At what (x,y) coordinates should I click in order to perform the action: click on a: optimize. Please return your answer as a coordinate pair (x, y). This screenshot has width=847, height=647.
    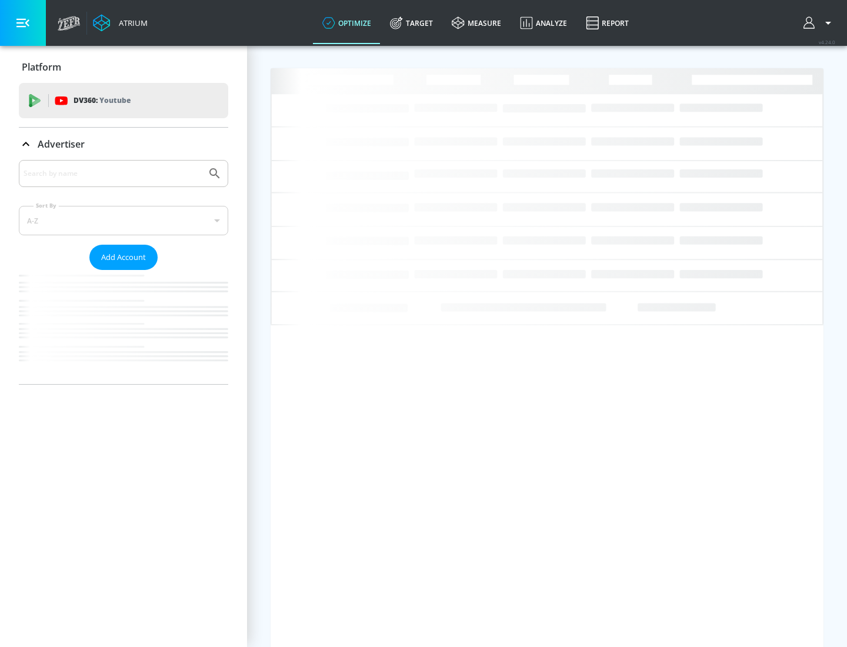
    Looking at the image, I should click on (346, 23).